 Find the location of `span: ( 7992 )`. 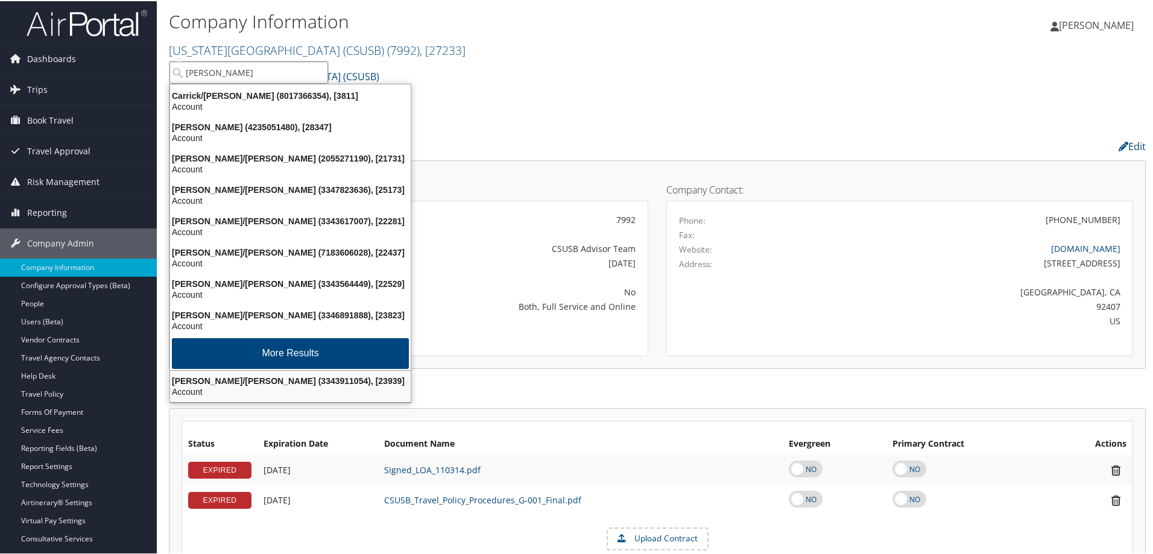

span: ( 7992 ) is located at coordinates (404, 49).